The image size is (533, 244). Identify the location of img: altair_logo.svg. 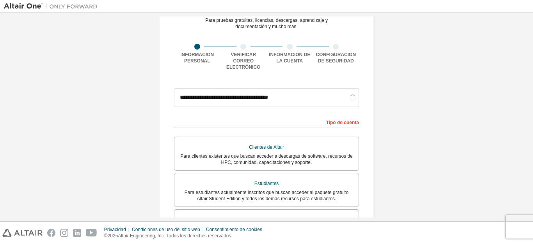
(22, 232).